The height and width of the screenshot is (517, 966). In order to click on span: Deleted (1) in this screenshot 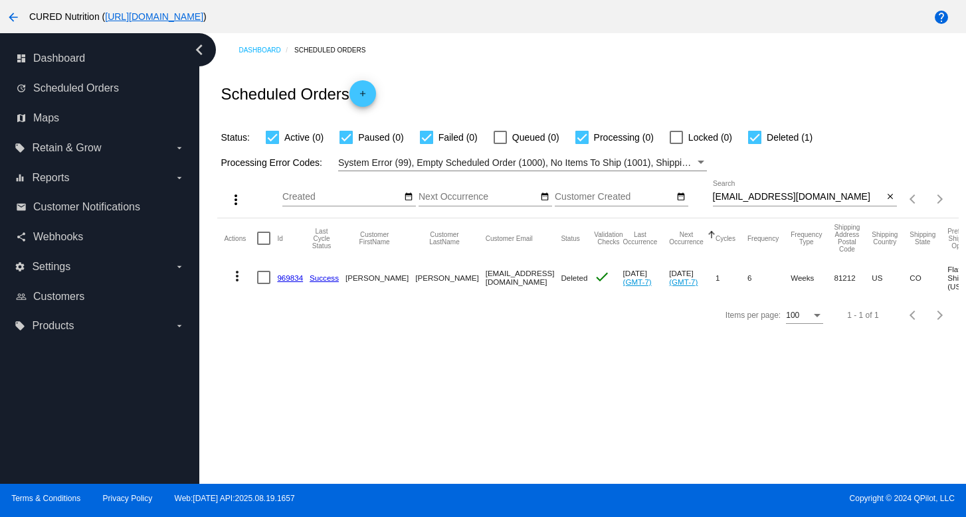, I will do `click(789, 137)`.